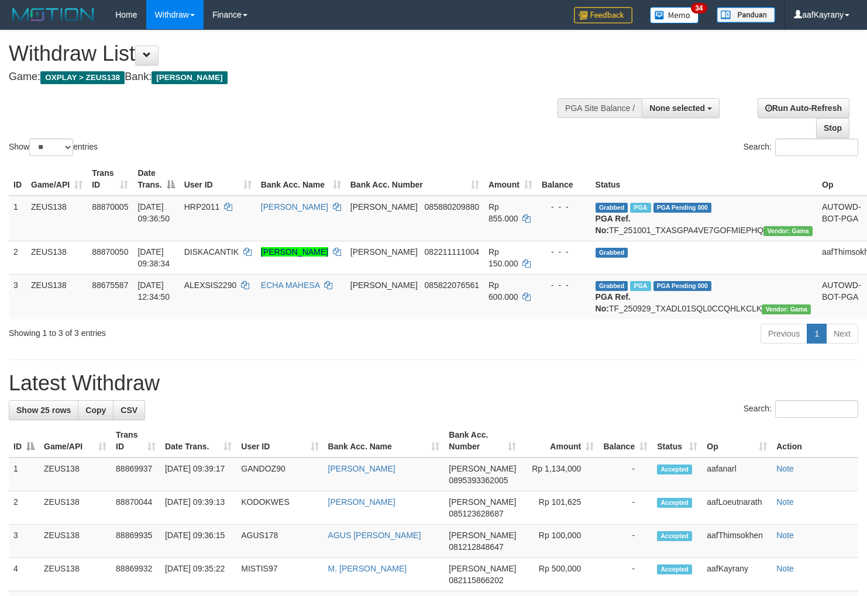  What do you see at coordinates (559, 441) in the screenshot?
I see `th: Amount: activate to sort column ascending` at bounding box center [559, 441].